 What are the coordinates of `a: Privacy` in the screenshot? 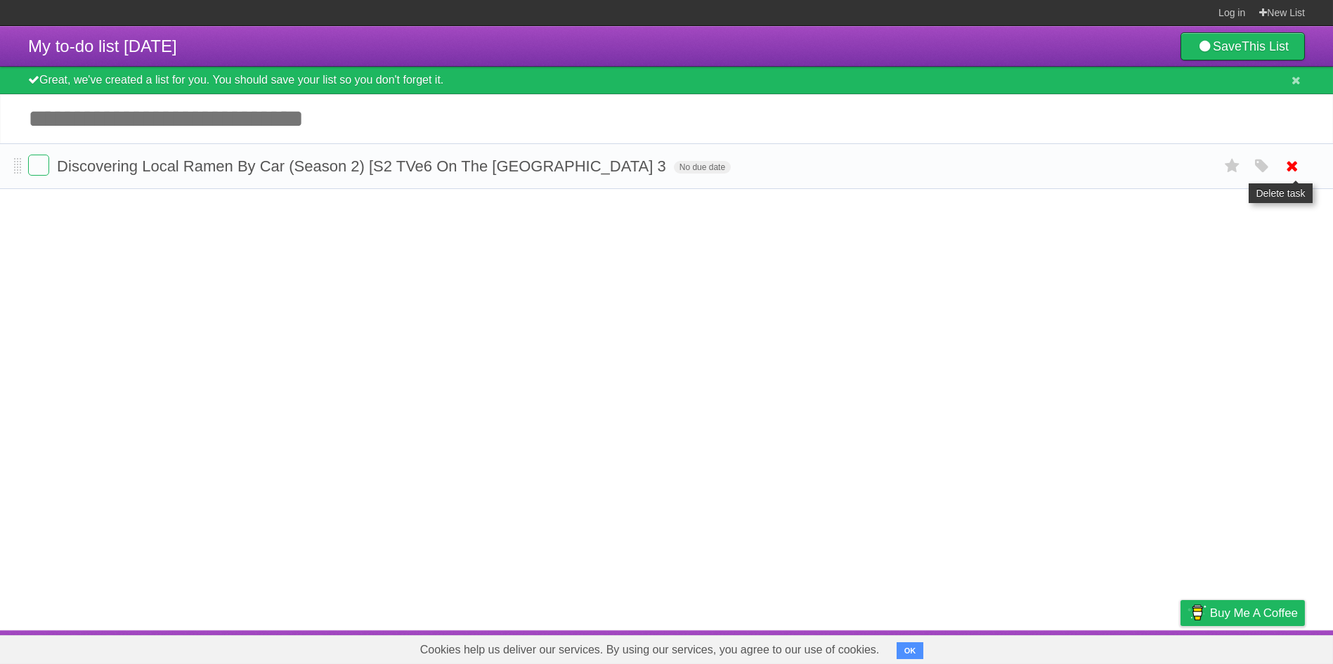 It's located at (1180, 647).